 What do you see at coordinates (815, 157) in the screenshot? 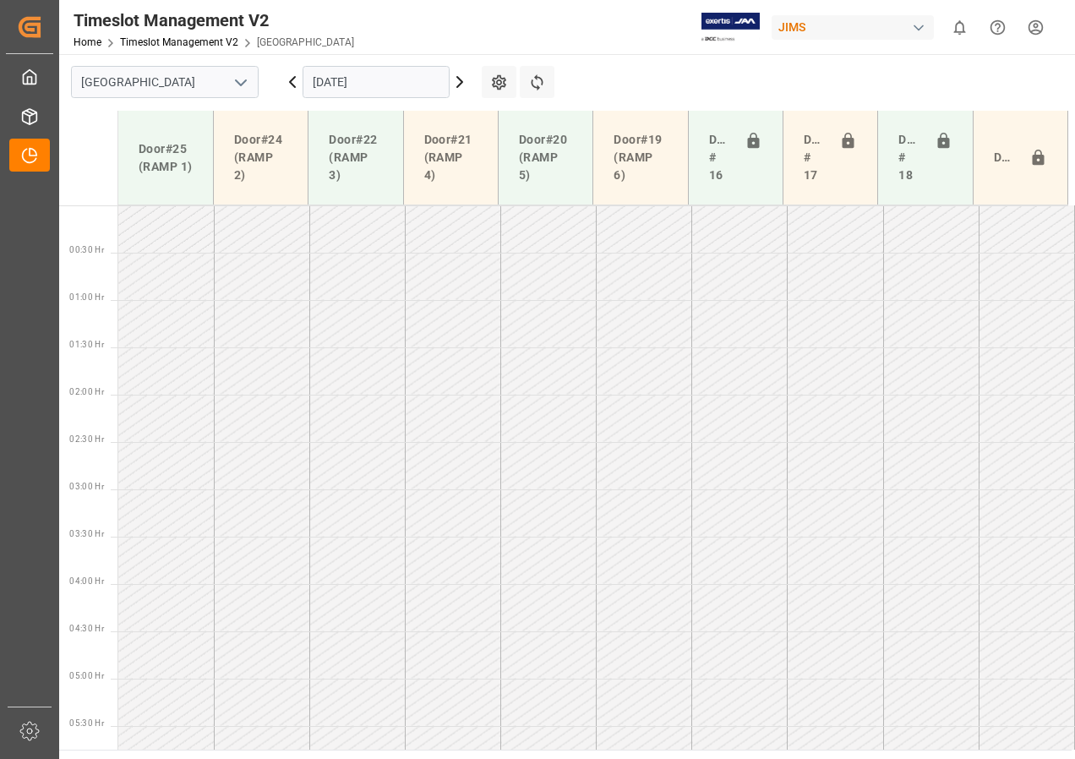
I see `div: Doors # 17` at bounding box center [815, 157].